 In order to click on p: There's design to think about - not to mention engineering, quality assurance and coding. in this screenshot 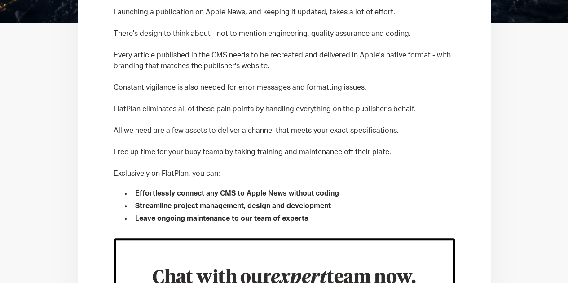, I will do `click(284, 34)`.